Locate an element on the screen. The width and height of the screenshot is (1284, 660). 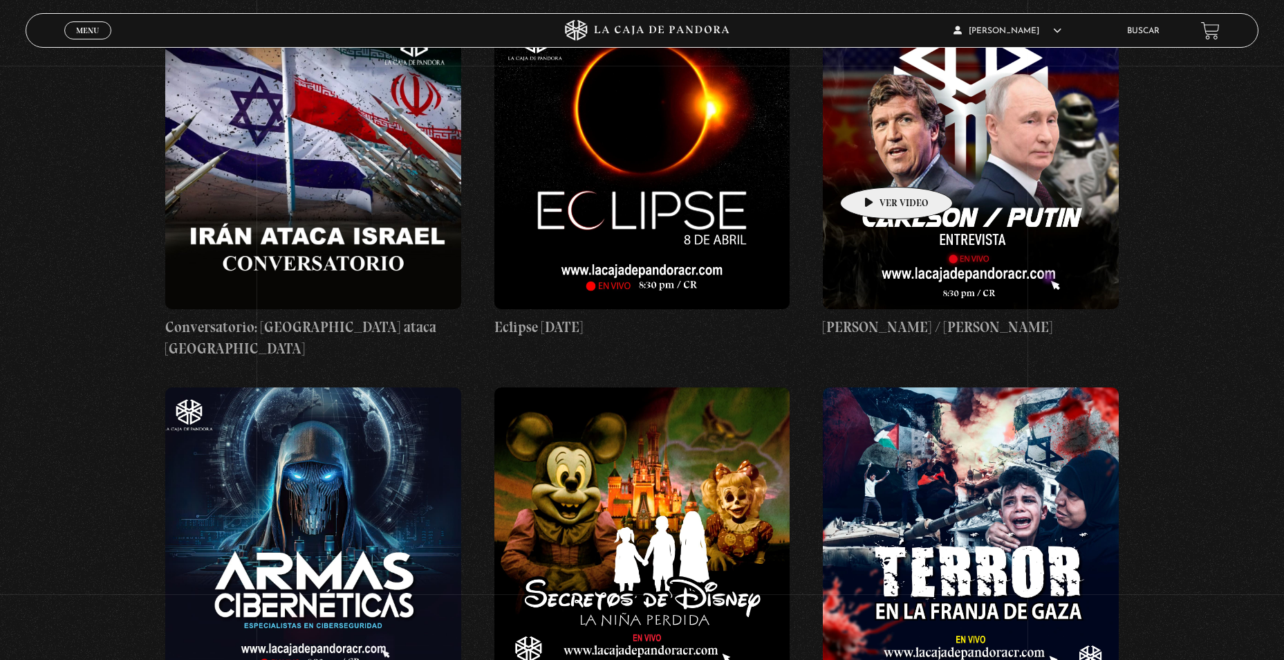
a: Buscar is located at coordinates (1143, 31).